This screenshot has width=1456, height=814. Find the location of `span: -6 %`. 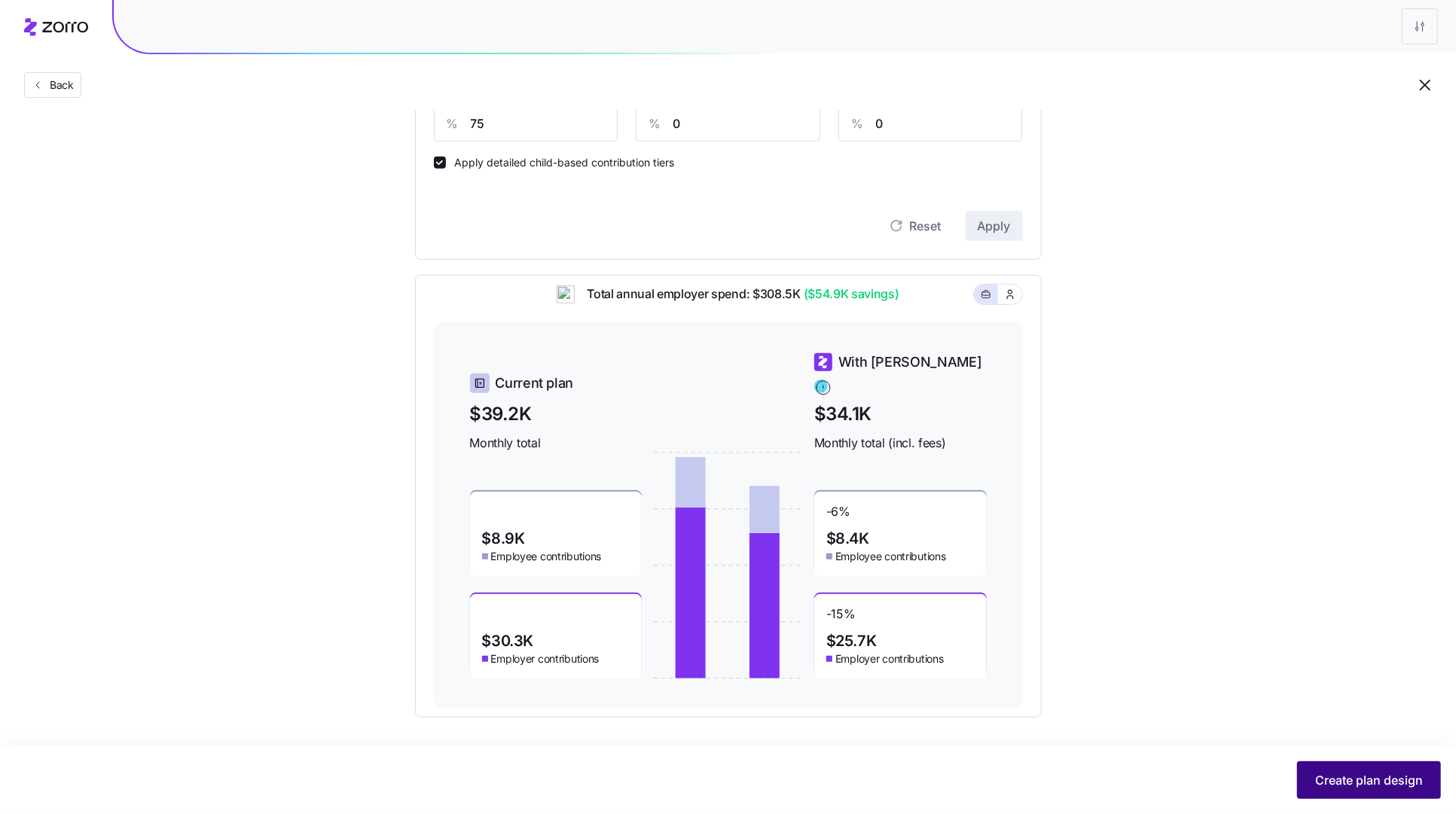

span: -6 % is located at coordinates (838, 516).